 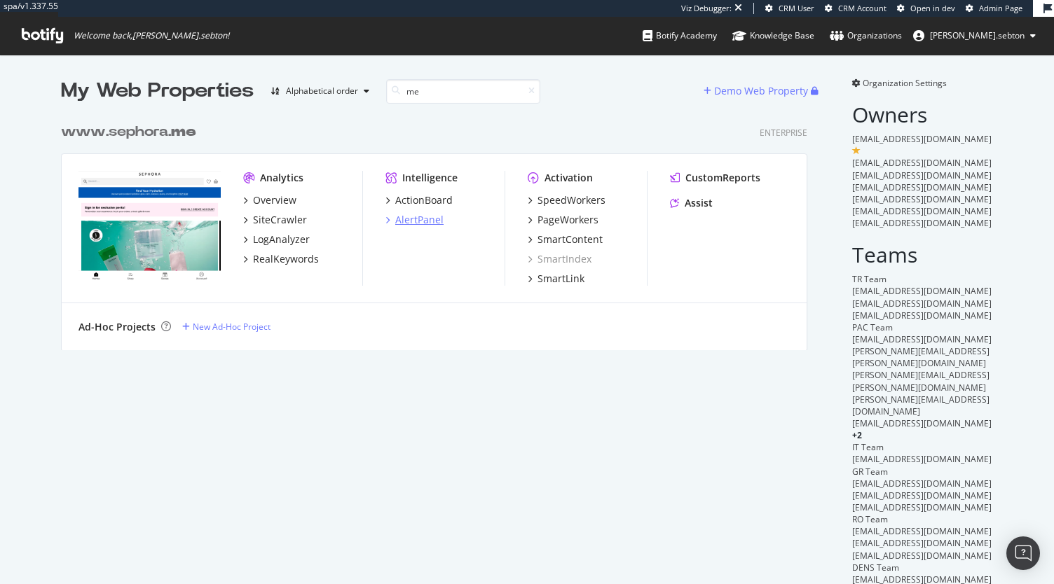 What do you see at coordinates (567, 220) in the screenshot?
I see `div: PageWorkers` at bounding box center [567, 220].